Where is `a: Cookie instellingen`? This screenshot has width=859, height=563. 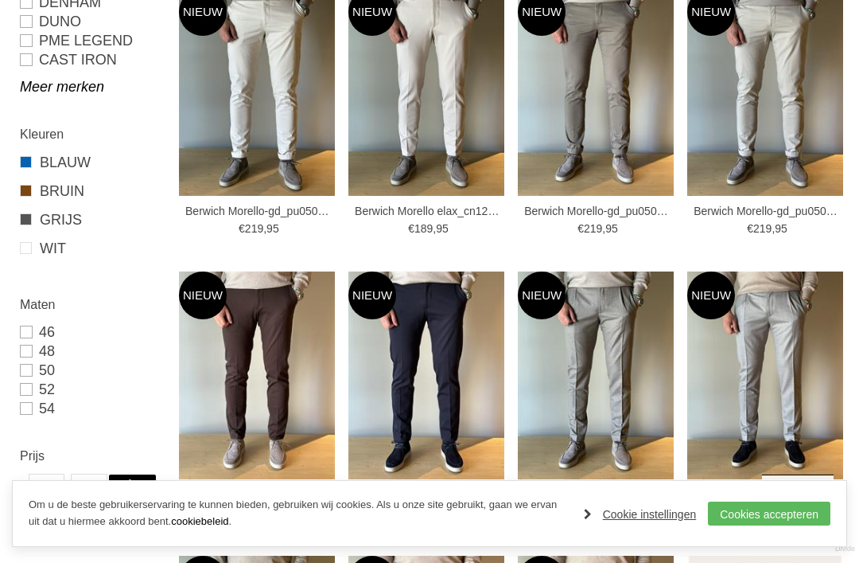
a: Cookie instellingen is located at coordinates (641, 514).